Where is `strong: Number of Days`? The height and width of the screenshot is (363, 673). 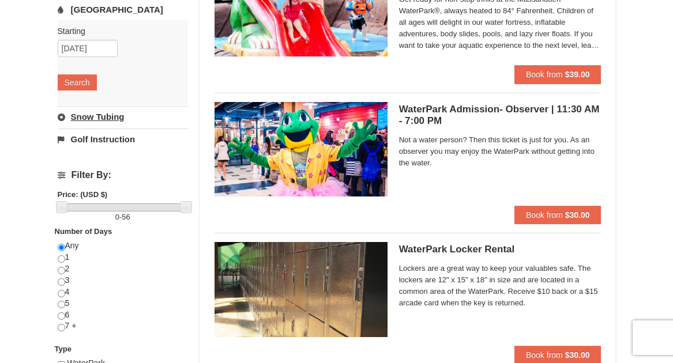
strong: Number of Days is located at coordinates (84, 231).